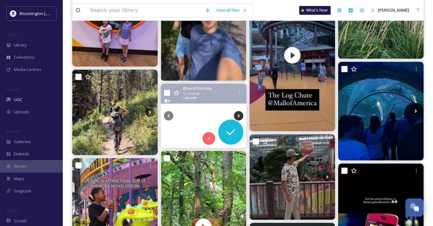  What do you see at coordinates (197, 88) in the screenshot?
I see `span: @ sarah3ashley` at bounding box center [197, 88].